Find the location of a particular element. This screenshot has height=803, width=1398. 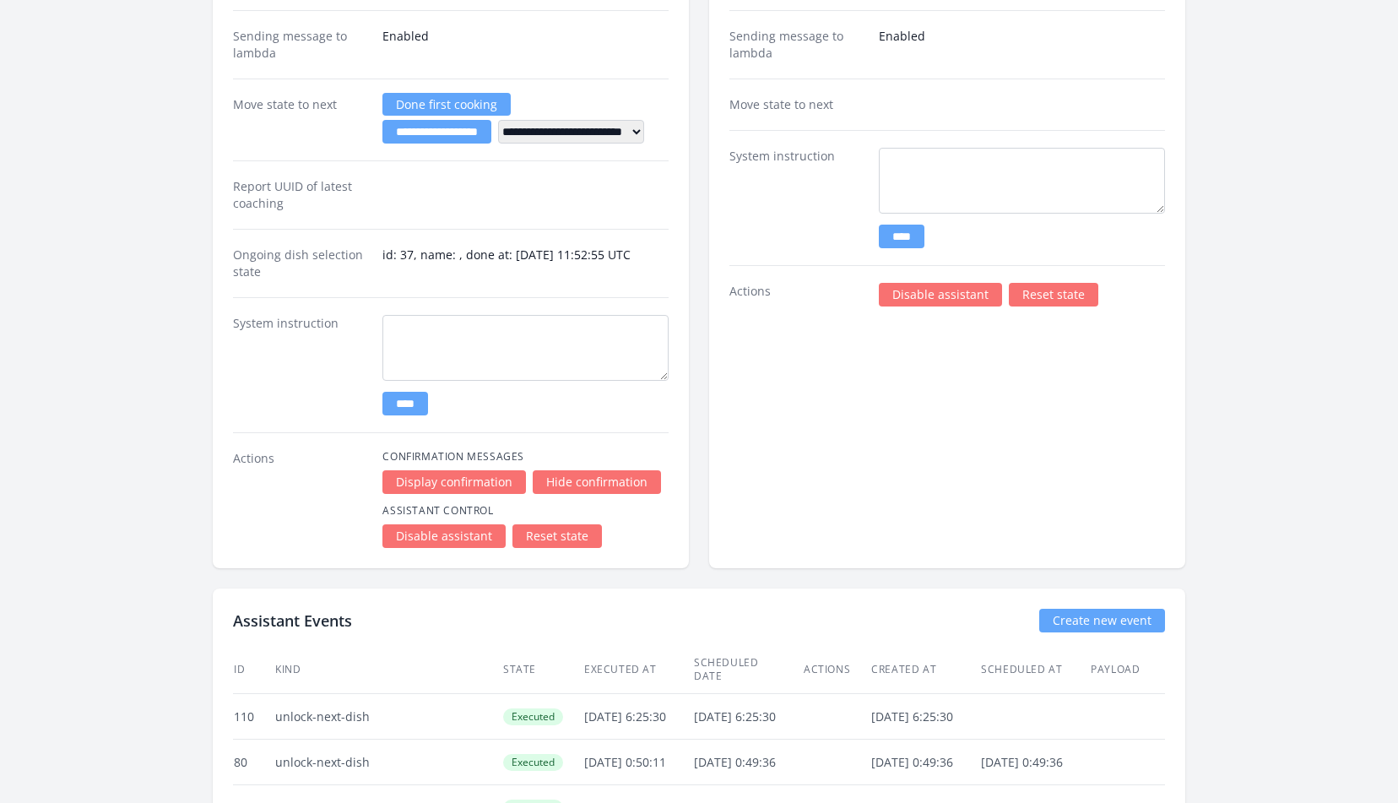

th: Payload is located at coordinates (1214, 669).